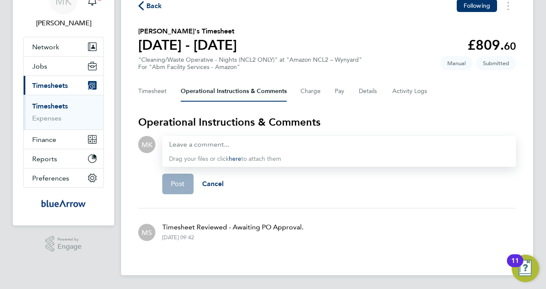 This screenshot has width=546, height=289. What do you see at coordinates (340, 91) in the screenshot?
I see `button: Pay` at bounding box center [340, 91].